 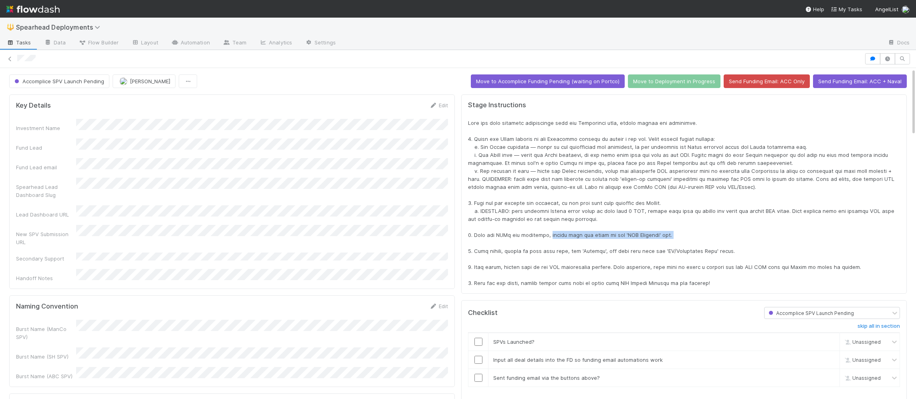 What do you see at coordinates (99, 43) in the screenshot?
I see `a: Flow Builder` at bounding box center [99, 43].